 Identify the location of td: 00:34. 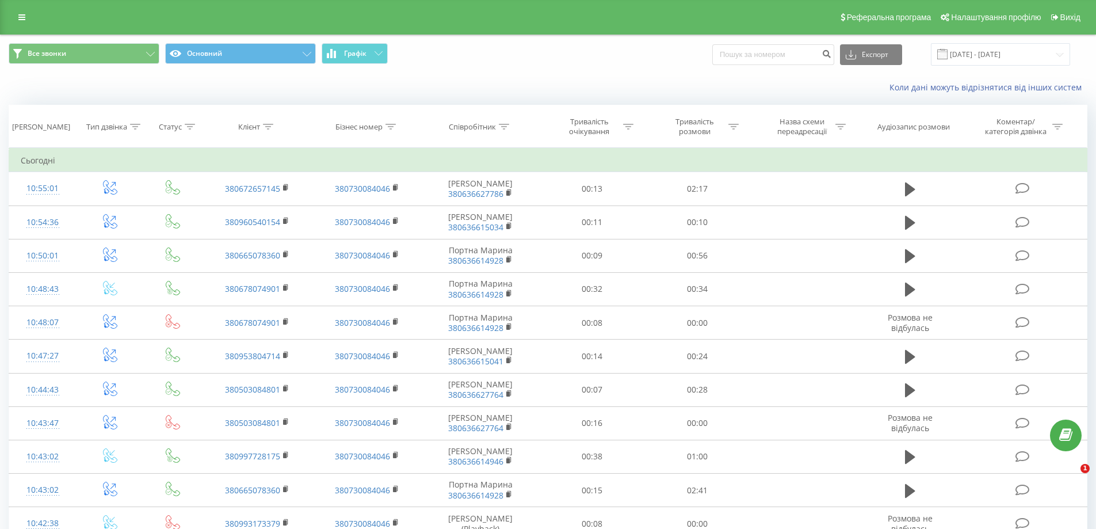
(697, 289).